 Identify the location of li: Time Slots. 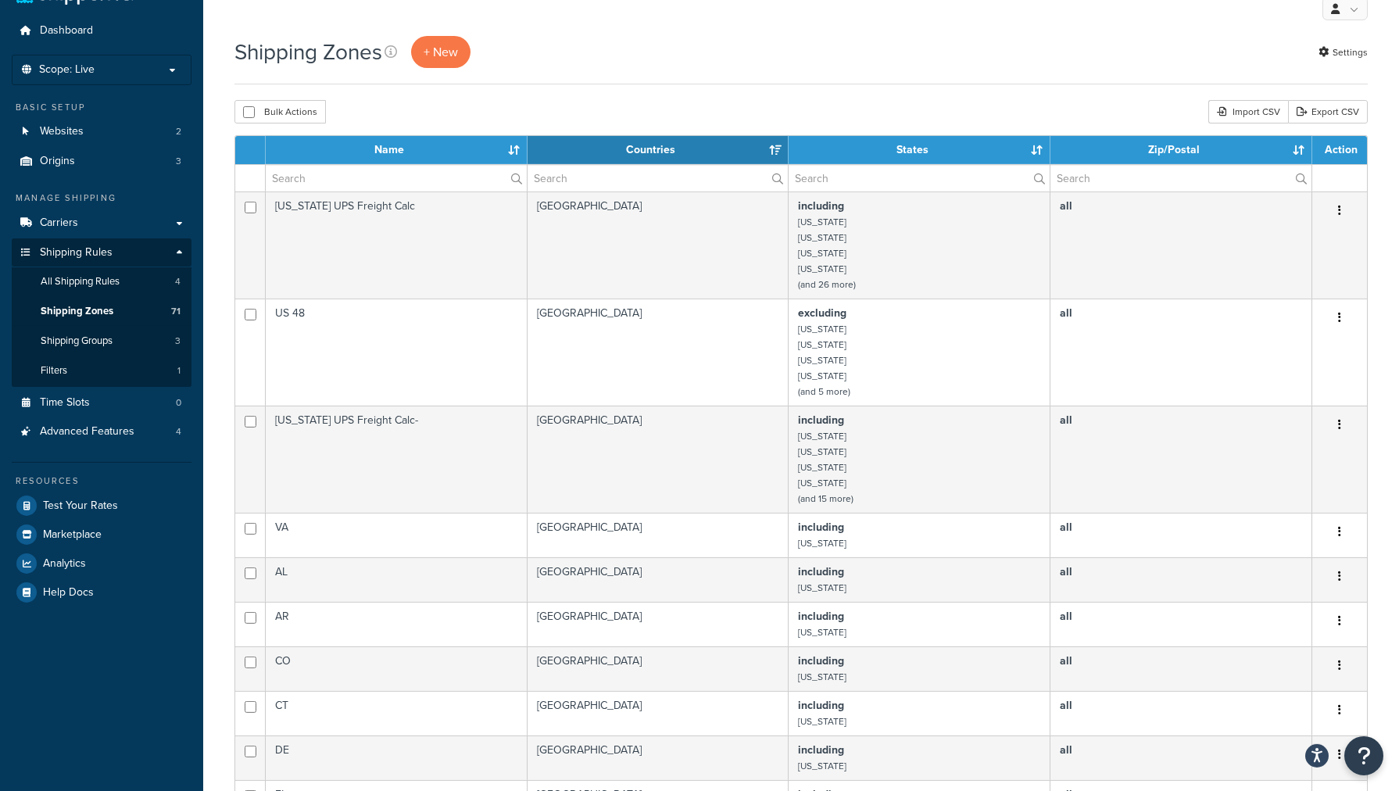
(102, 402).